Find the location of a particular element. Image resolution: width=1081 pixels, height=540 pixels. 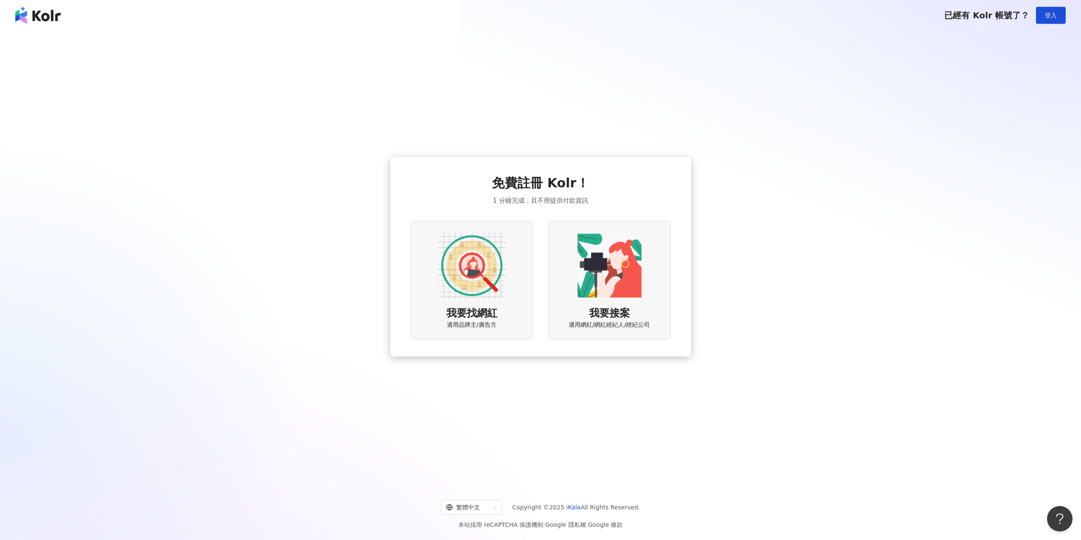

a: iKala is located at coordinates (574, 507).